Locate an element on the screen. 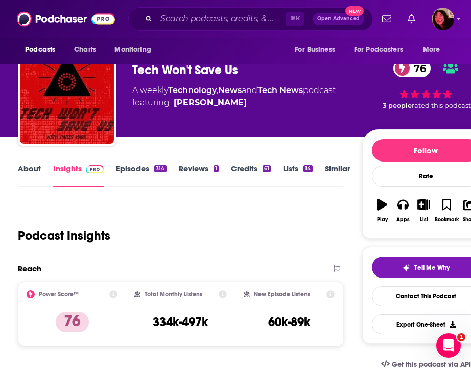 Image resolution: width=471 pixels, height=368 pixels. button: Open AdvancedNew is located at coordinates (338, 19).